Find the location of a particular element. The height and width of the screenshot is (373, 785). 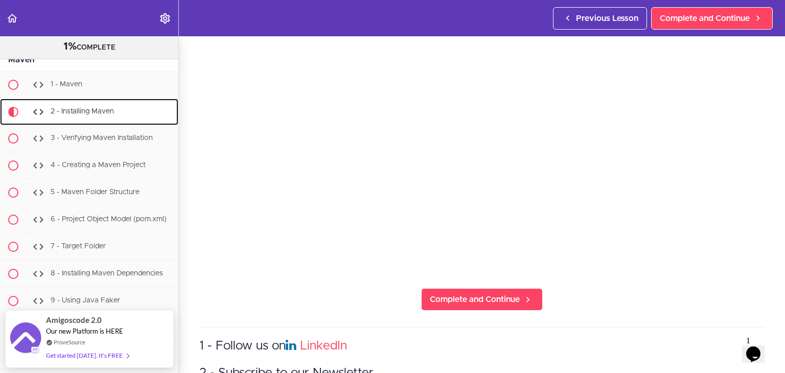

a: Previous Lesson is located at coordinates (600, 18).